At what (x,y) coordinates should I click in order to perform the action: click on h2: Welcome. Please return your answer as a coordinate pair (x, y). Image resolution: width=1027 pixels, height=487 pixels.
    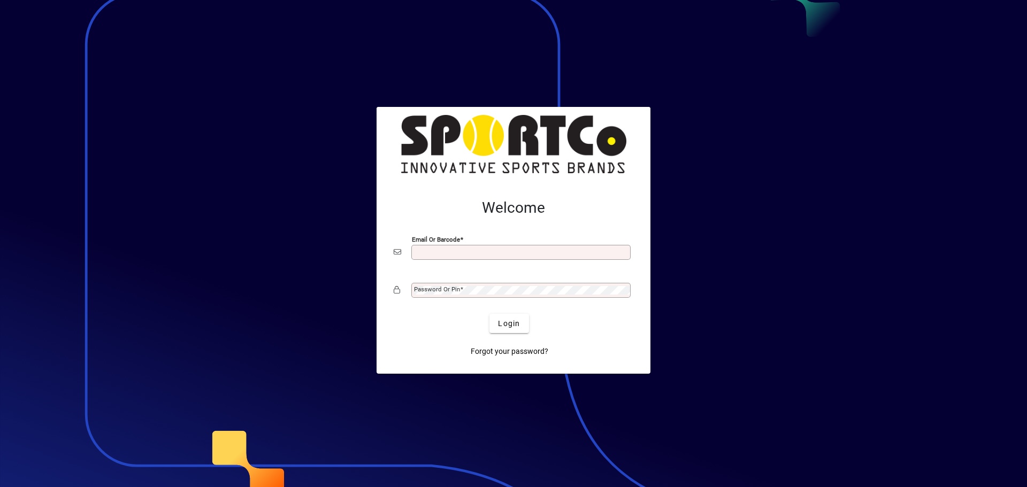
    Looking at the image, I should click on (513, 208).